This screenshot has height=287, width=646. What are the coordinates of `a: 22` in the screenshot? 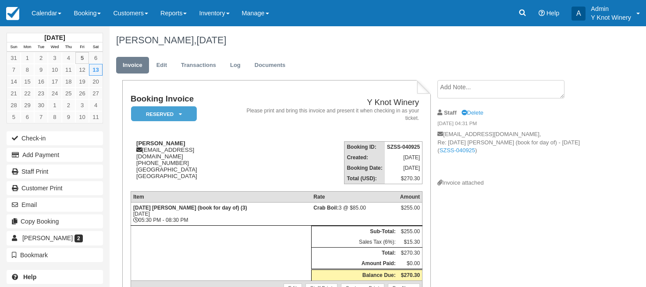 It's located at (27, 93).